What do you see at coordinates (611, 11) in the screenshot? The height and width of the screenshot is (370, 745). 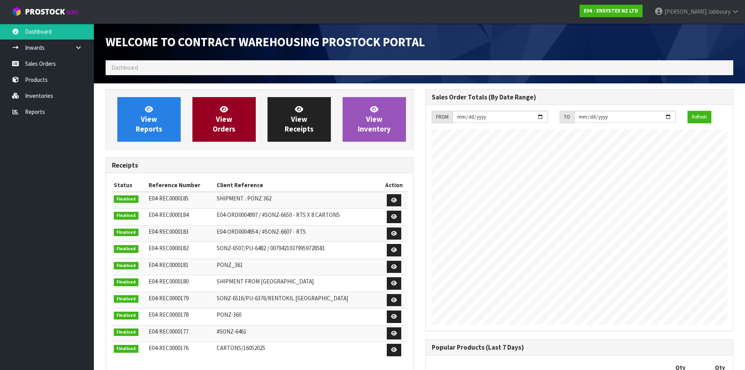 I see `strong: E04 - ENSYSTEX NZ LTD` at bounding box center [611, 11].